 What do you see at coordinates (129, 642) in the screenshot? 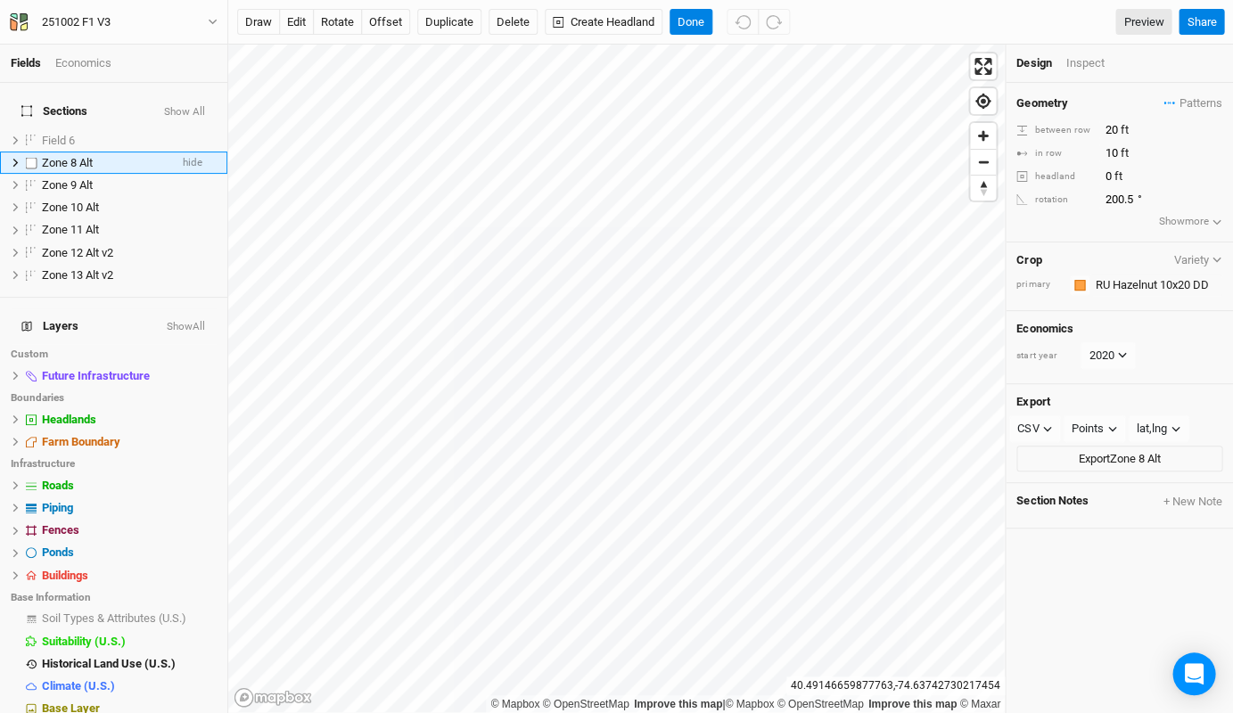
I see `div: Suitability (U.S.)` at bounding box center [129, 642].